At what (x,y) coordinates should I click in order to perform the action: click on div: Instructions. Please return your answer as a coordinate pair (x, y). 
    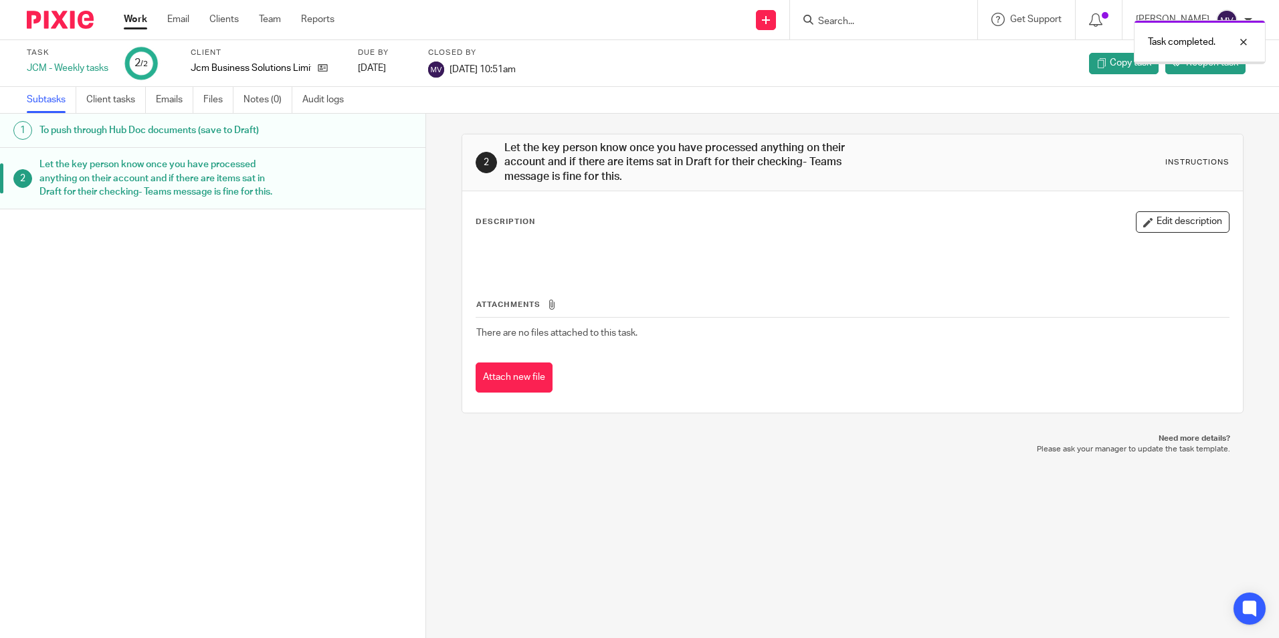
    Looking at the image, I should click on (1198, 163).